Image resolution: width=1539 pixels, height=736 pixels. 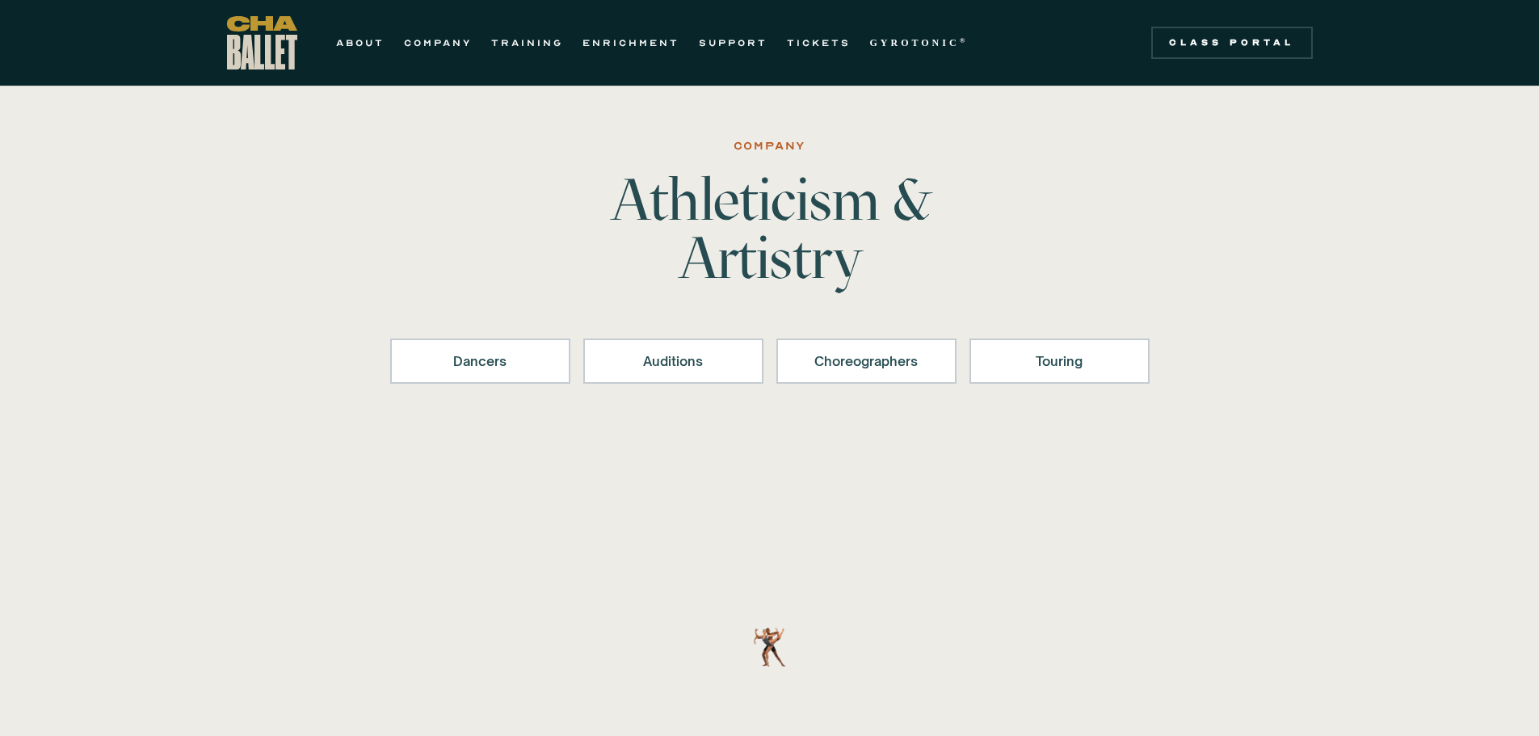 I want to click on a: Touring, so click(x=1059, y=361).